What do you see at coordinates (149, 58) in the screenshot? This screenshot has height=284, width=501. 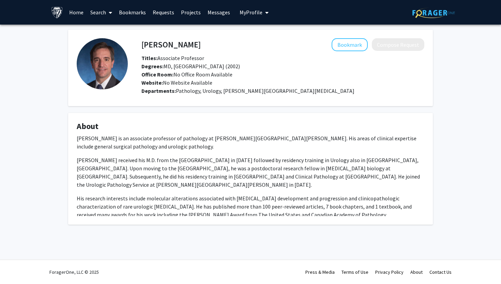 I see `b: Titles:` at bounding box center [149, 58].